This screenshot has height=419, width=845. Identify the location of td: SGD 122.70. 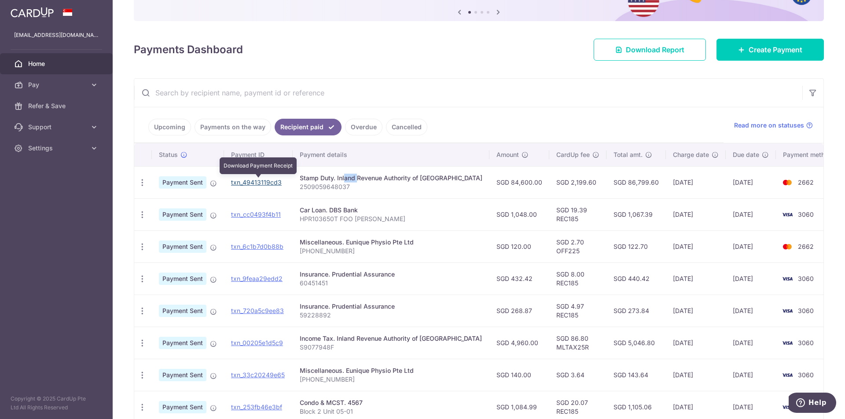
(636, 246).